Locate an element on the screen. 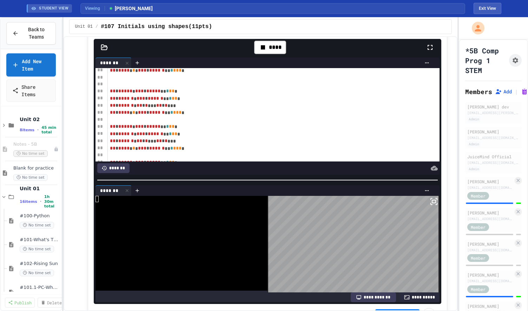  span: 45 min total is located at coordinates (51, 130).